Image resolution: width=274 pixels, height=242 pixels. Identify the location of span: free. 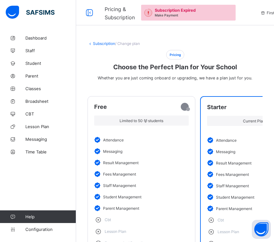
(100, 107).